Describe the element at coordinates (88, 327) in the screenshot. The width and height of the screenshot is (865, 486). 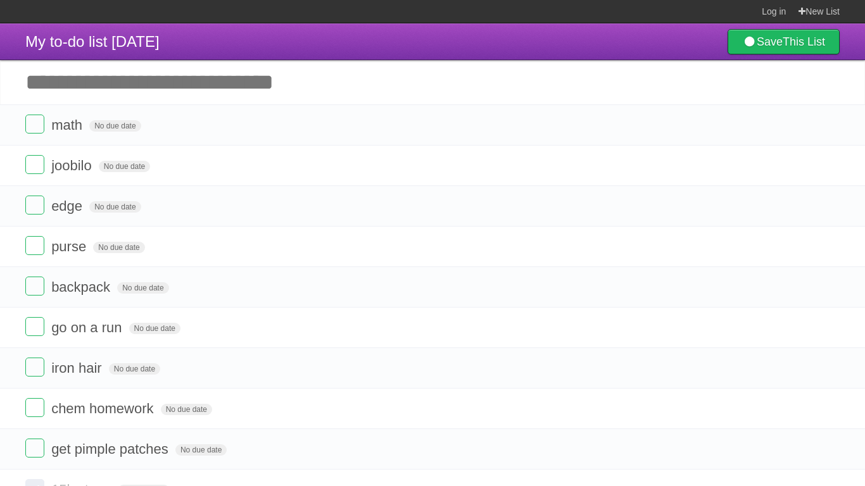
I see `span: go on a run` at that location.